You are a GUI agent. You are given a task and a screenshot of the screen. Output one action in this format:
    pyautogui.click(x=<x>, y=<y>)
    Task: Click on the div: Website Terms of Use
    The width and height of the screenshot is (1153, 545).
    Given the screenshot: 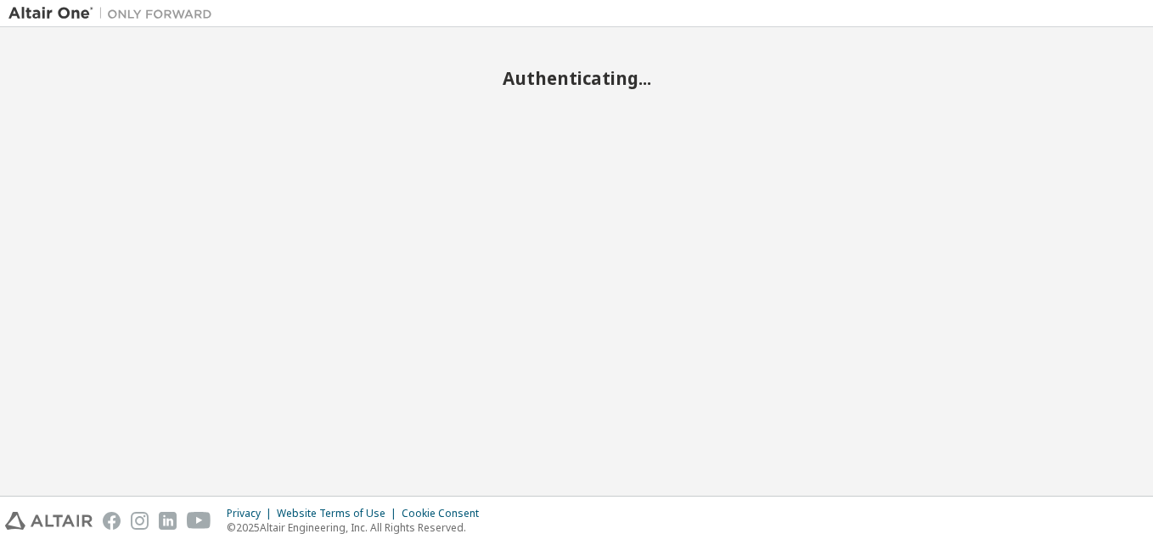 What is the action you would take?
    pyautogui.click(x=339, y=514)
    